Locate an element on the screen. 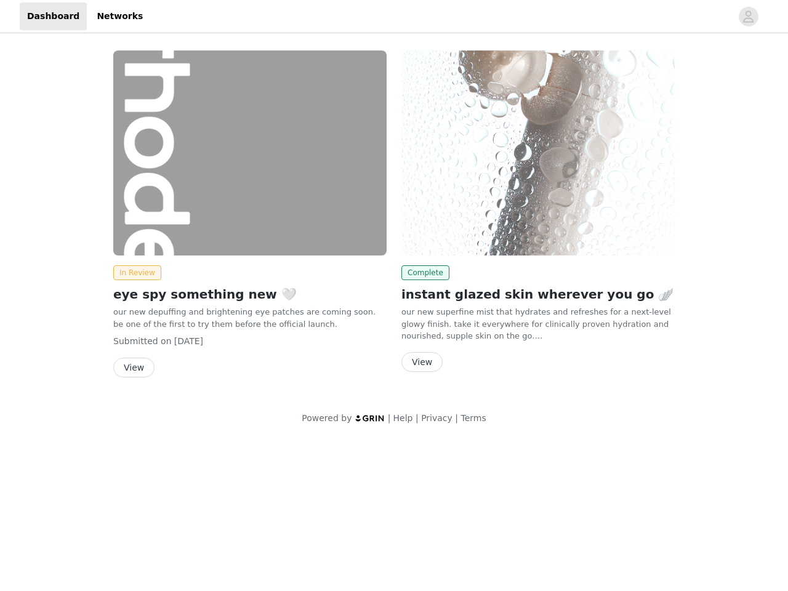 The image size is (788, 591). span: In Review is located at coordinates (137, 273).